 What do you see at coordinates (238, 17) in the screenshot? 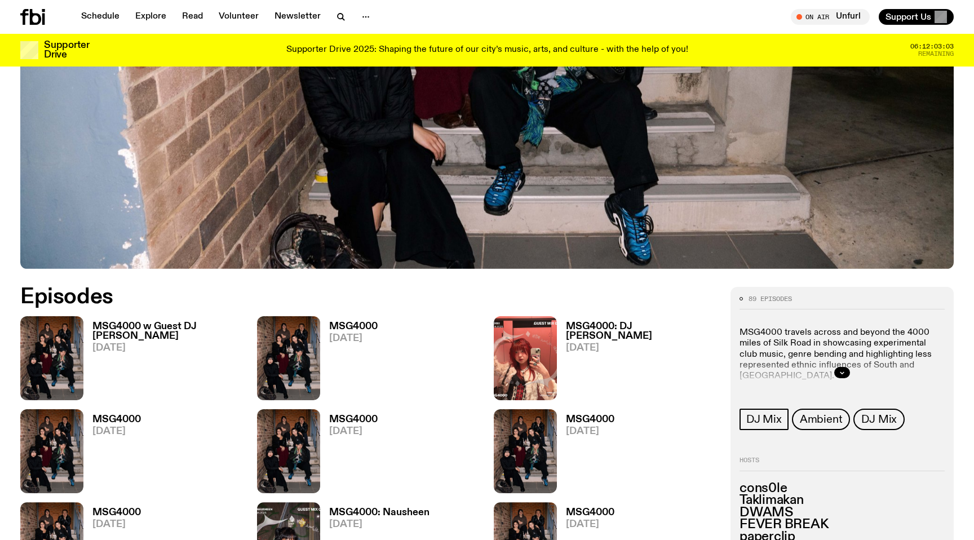
I see `a: Volunteer` at bounding box center [238, 17].